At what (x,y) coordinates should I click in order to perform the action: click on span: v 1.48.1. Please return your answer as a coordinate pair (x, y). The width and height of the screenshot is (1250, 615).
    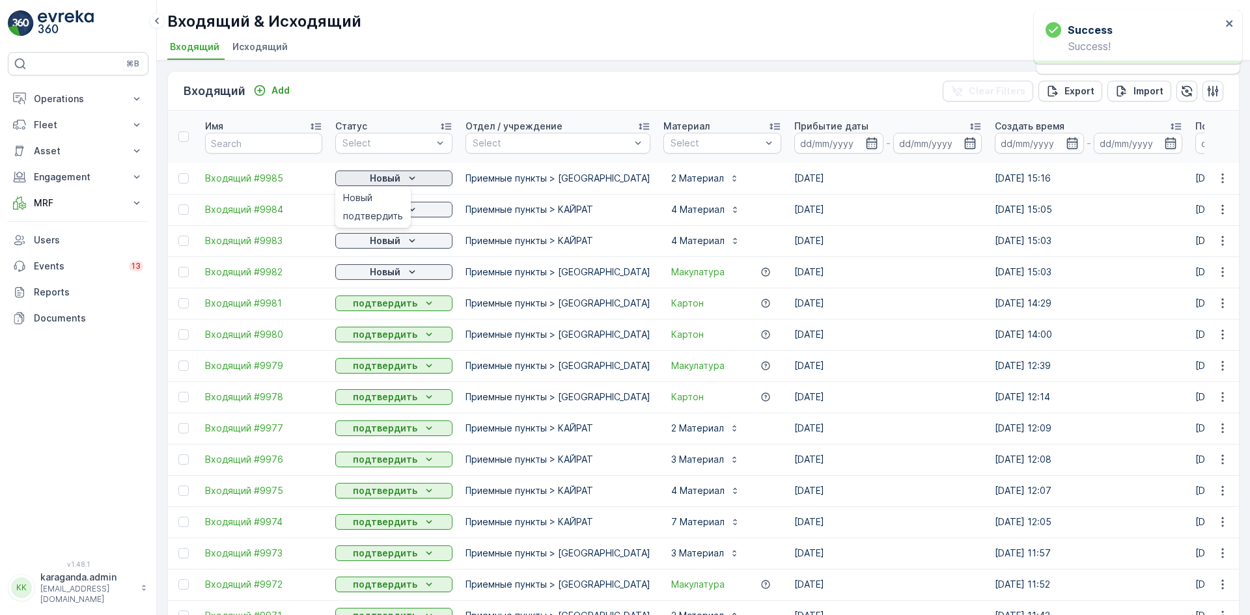
    Looking at the image, I should click on (78, 564).